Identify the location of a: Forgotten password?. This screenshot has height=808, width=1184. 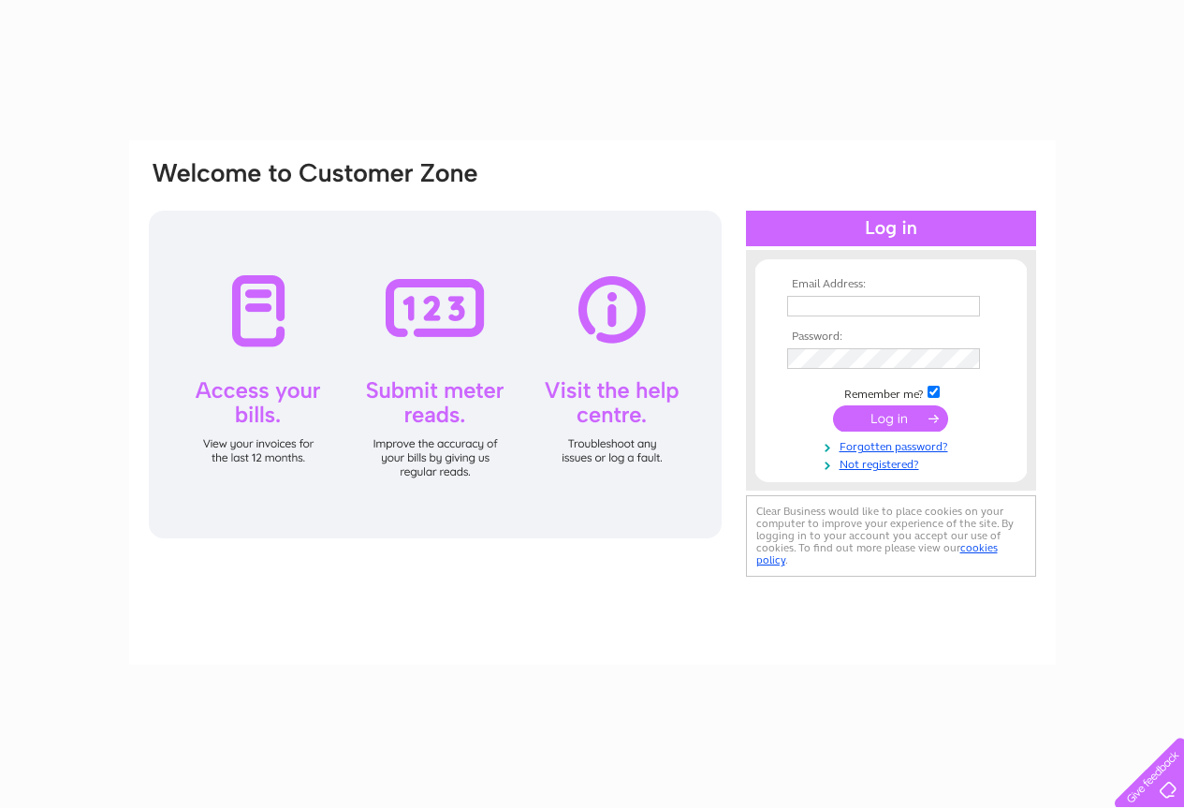
(893, 445).